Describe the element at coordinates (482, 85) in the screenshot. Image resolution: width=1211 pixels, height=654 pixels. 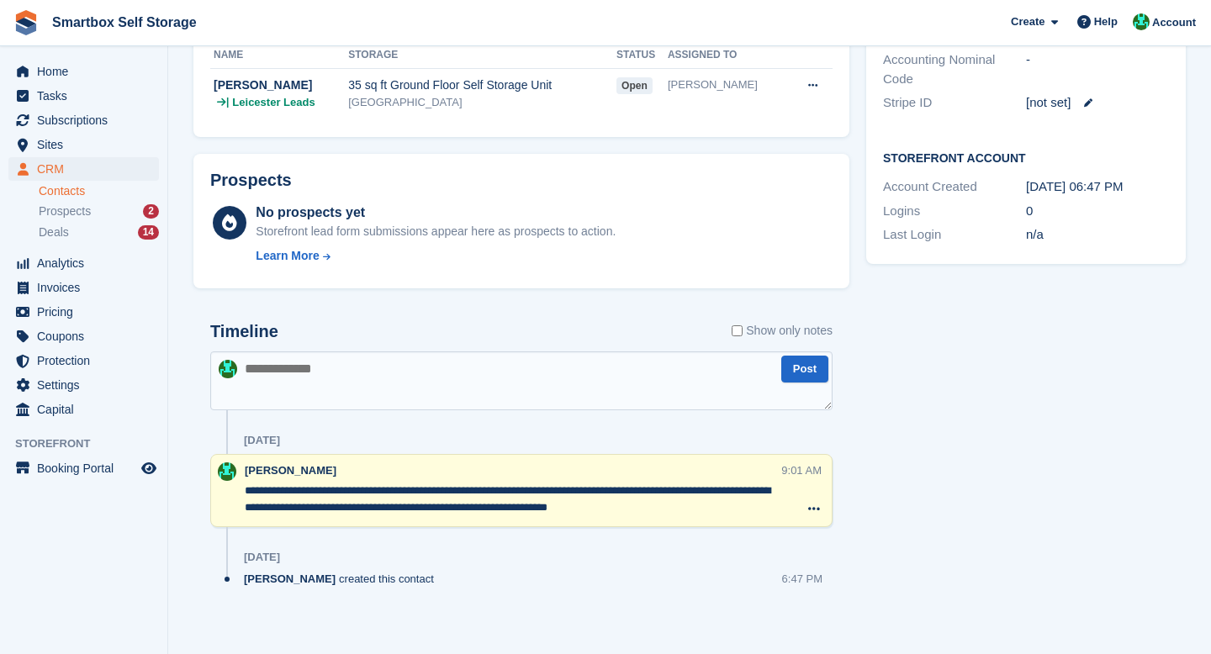
I see `div: 35 sq ft Ground Floor Self Storage Unit` at that location.